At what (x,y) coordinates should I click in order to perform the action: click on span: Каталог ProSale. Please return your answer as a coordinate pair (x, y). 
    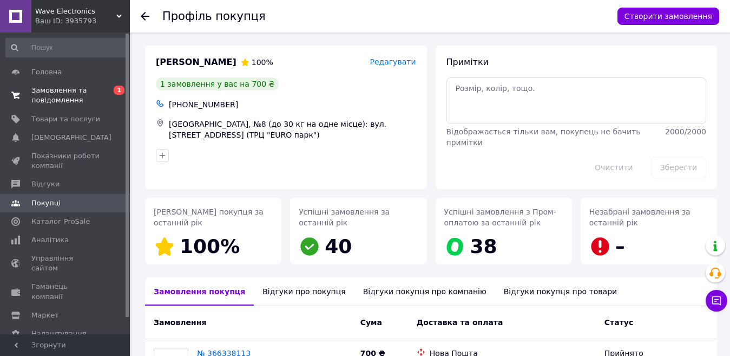
    Looking at the image, I should click on (61, 221).